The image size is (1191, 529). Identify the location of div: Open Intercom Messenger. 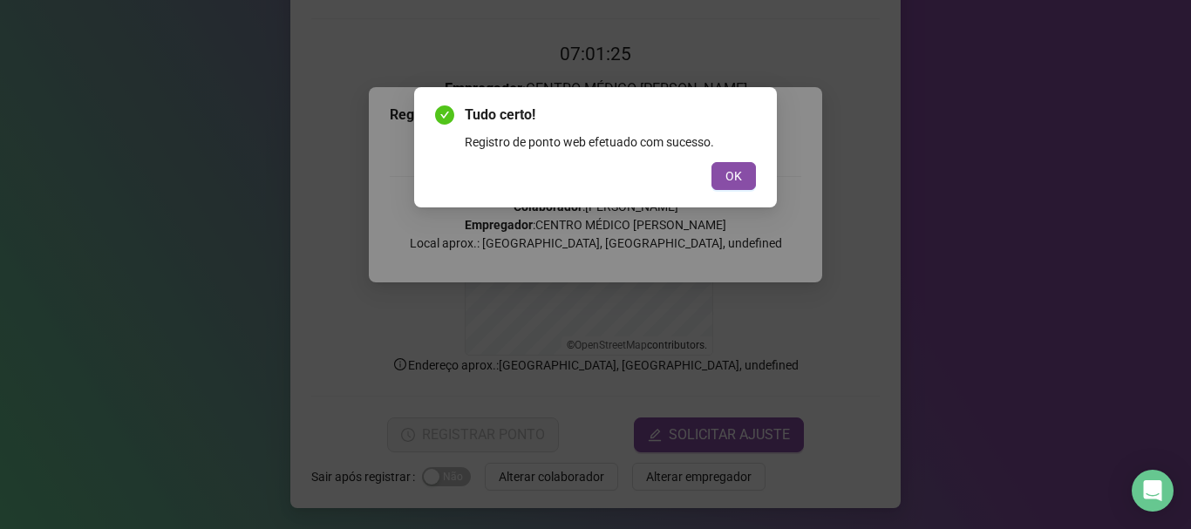
(1152, 491).